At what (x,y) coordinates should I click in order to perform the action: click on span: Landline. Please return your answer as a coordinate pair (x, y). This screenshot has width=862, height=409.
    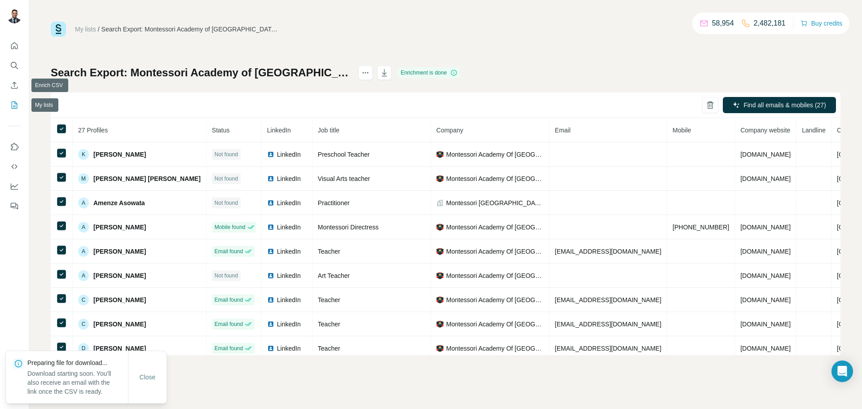
    Looking at the image, I should click on (814, 130).